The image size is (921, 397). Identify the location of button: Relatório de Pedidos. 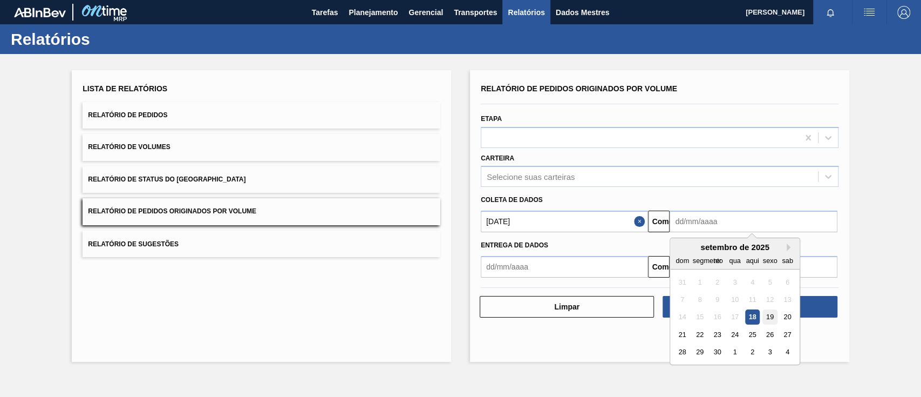
(261, 115).